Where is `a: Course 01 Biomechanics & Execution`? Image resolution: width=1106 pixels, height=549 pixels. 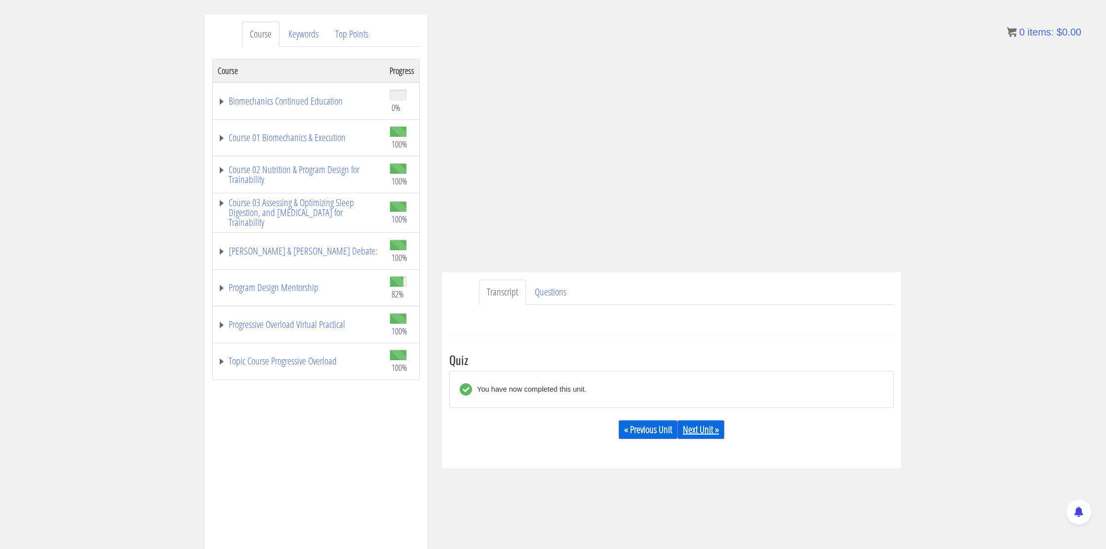 a: Course 01 Biomechanics & Execution is located at coordinates (299, 138).